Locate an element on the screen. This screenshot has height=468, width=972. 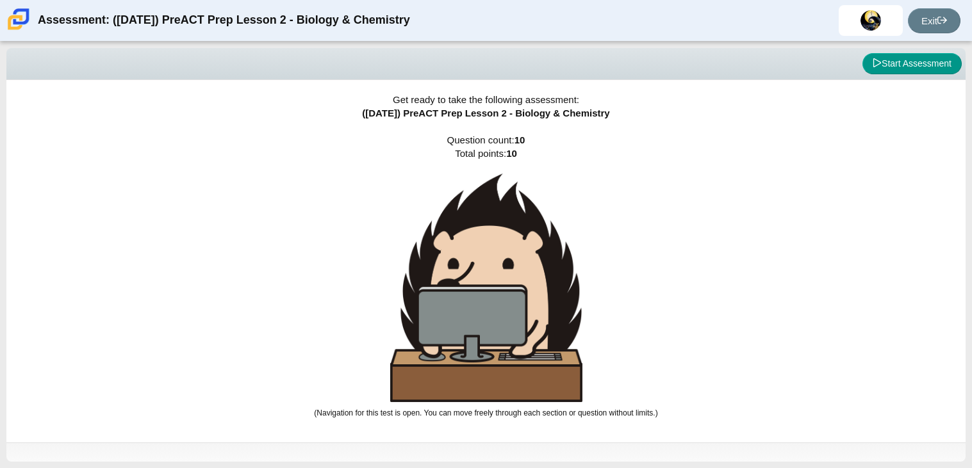
span: Get ready to take the following assessment: is located at coordinates (486, 99).